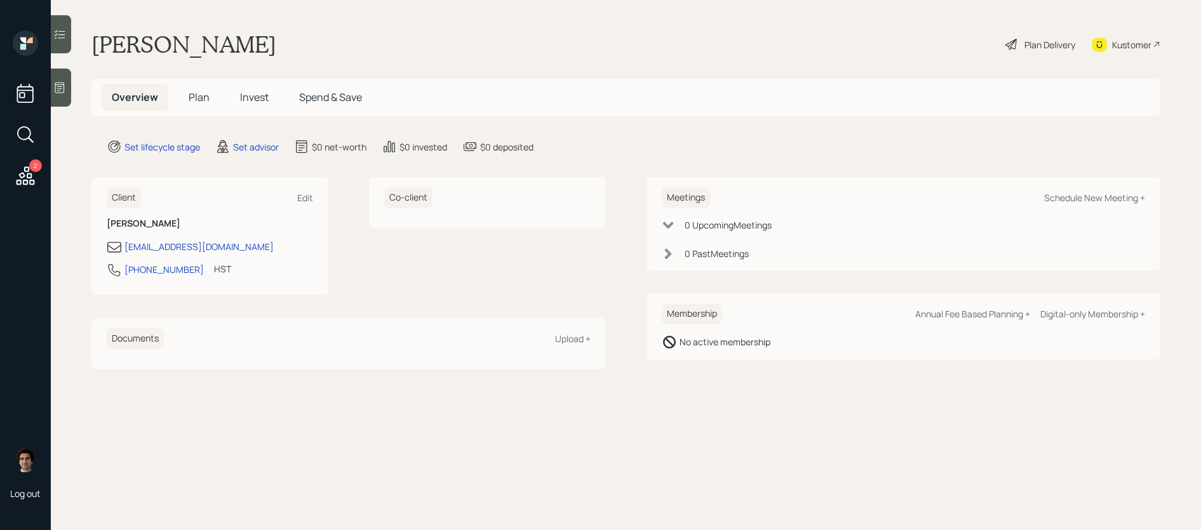 The width and height of the screenshot is (1201, 530). I want to click on div: 2, so click(36, 166).